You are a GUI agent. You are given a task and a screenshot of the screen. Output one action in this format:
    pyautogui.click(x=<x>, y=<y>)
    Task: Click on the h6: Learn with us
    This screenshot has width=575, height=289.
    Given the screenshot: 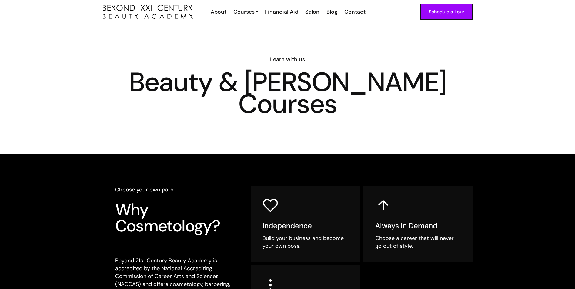 What is the action you would take?
    pyautogui.click(x=288, y=59)
    